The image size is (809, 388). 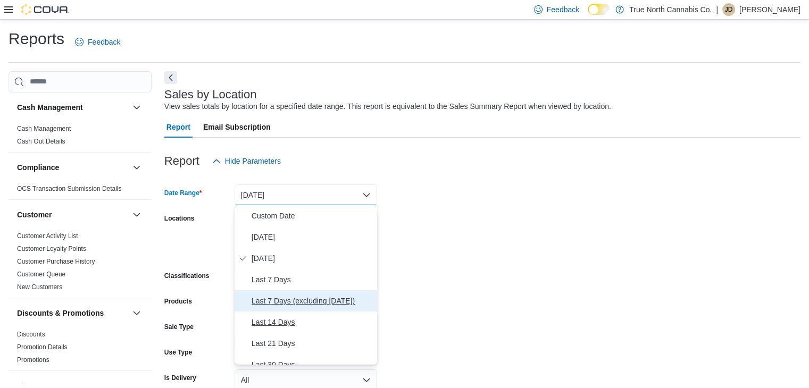 What do you see at coordinates (588, 15) in the screenshot?
I see `span: Dark Mode` at bounding box center [588, 15].